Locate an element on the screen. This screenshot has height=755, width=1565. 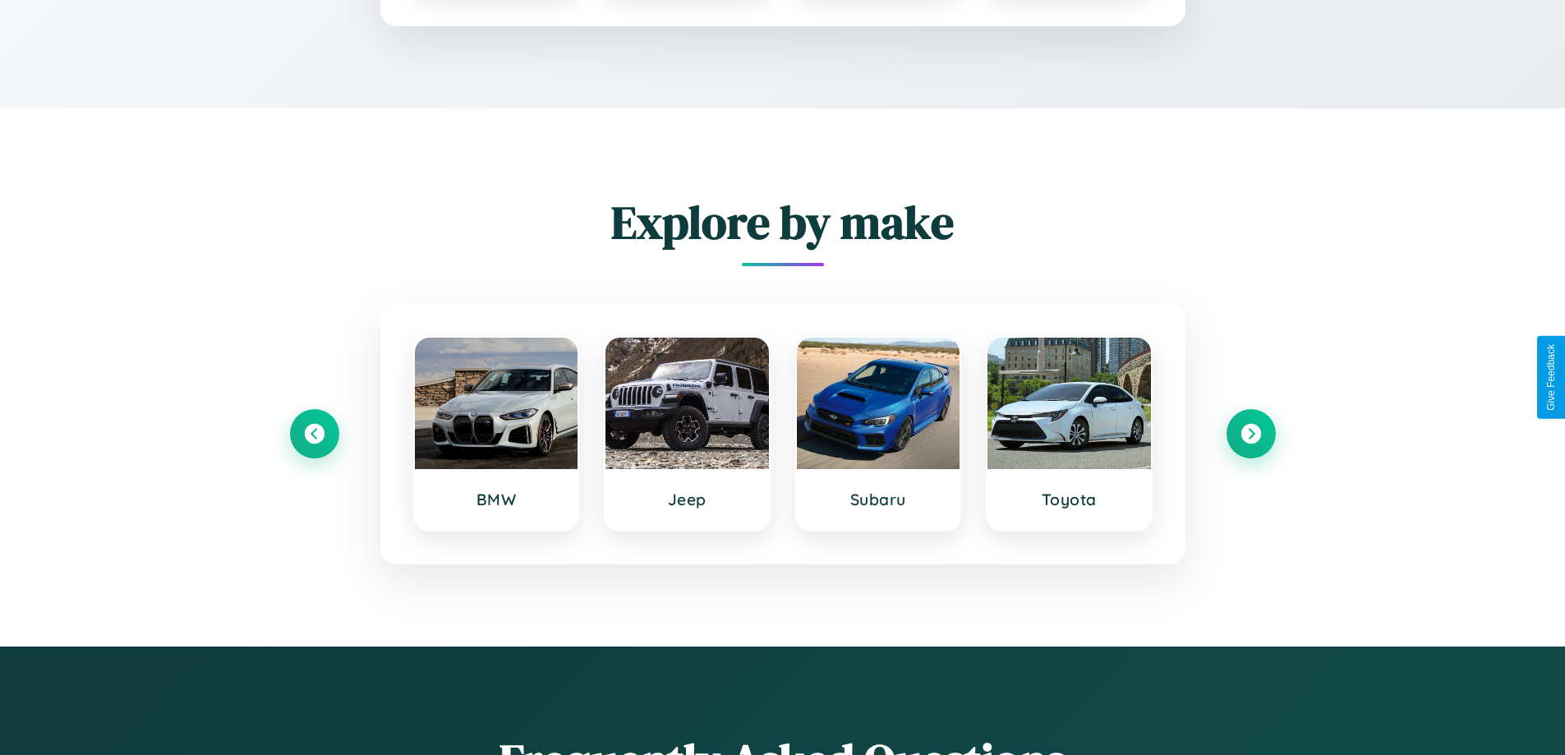
h2: Explore by make is located at coordinates (783, 222).